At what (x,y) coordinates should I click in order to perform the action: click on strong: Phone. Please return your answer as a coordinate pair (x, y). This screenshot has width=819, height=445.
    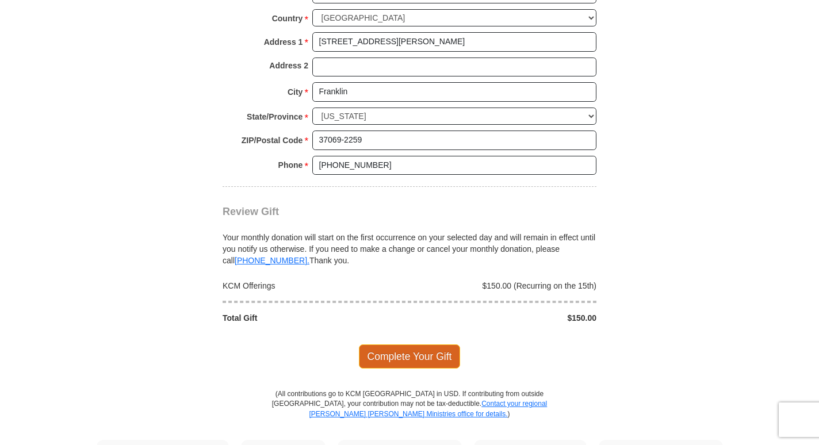
    Looking at the image, I should click on (290, 165).